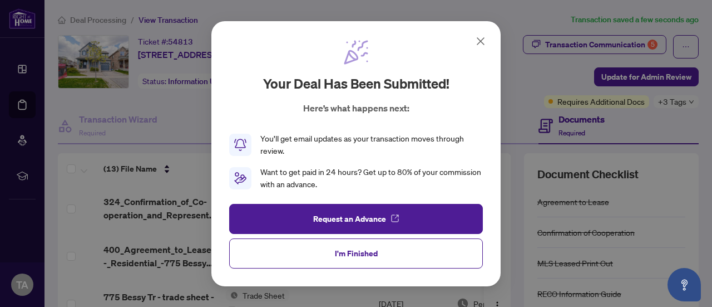 Image resolution: width=712 pixels, height=307 pixels. What do you see at coordinates (685, 284) in the screenshot?
I see `button: Open asap` at bounding box center [685, 284].